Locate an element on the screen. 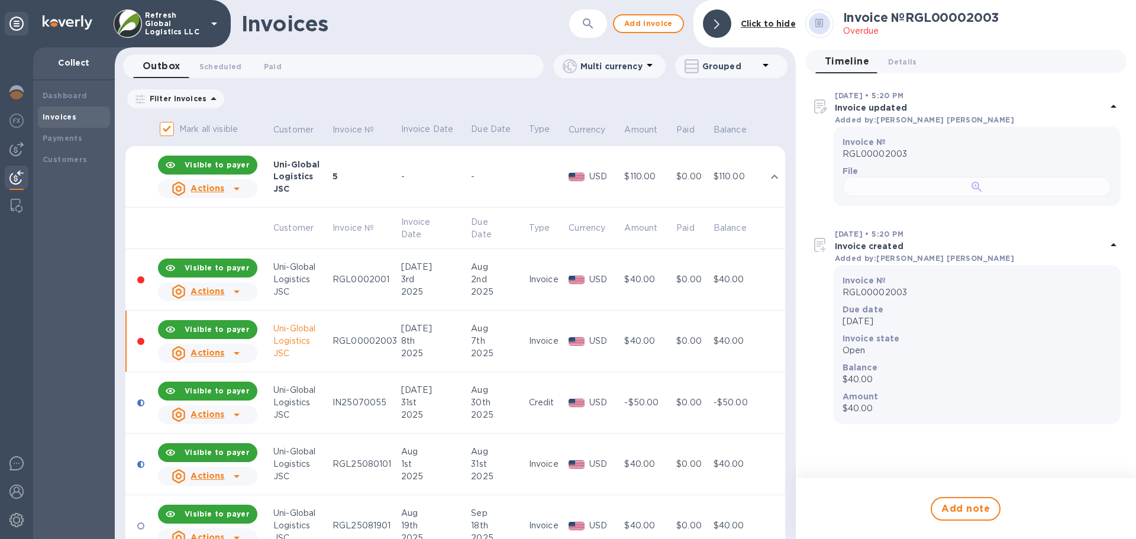  div: JSC is located at coordinates (301, 353).